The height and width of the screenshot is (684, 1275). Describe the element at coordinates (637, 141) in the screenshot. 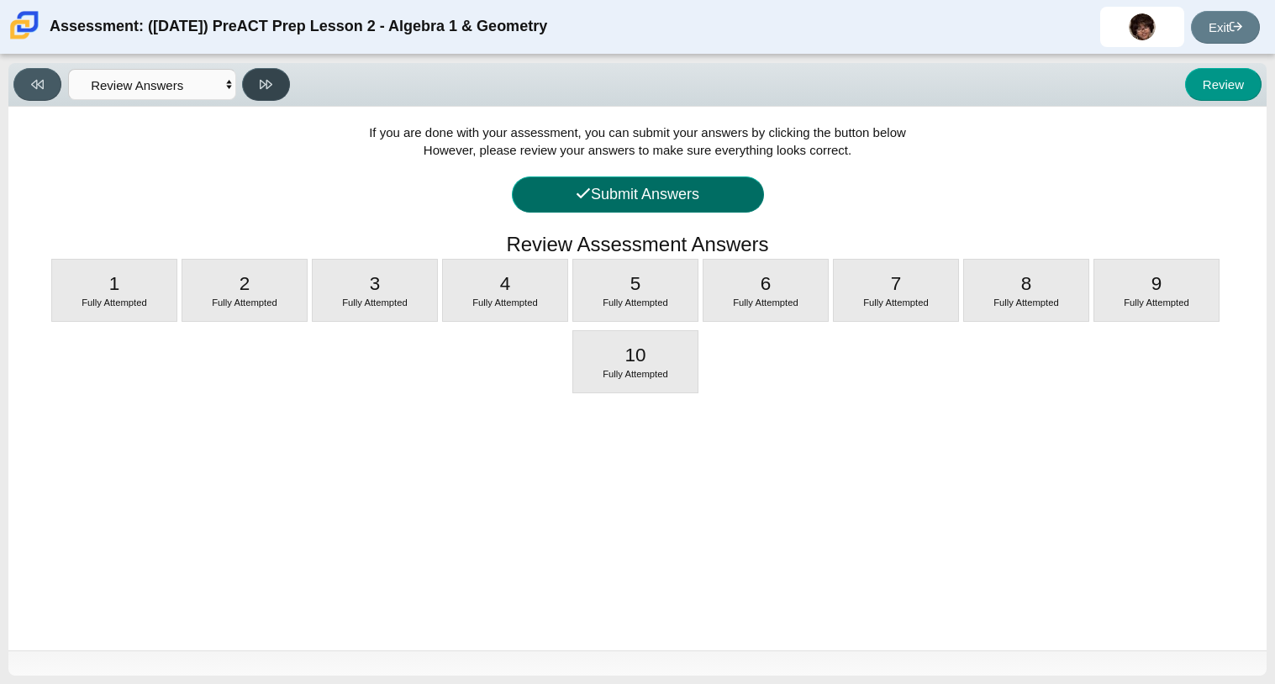

I see `span: If you are done with your assessment, you can submit your answers by clicking the button below Ho...` at that location.